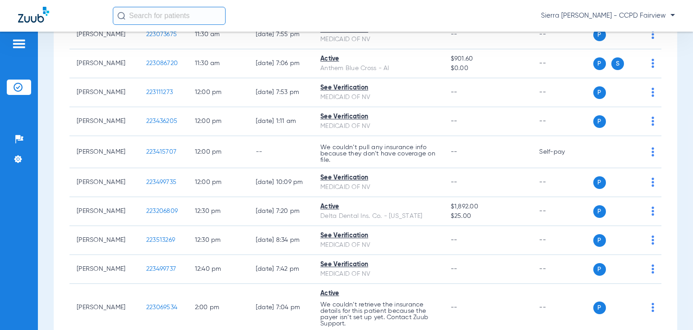 This screenshot has height=330, width=693. Describe the element at coordinates (378, 153) in the screenshot. I see `p: We couldn’t pull any insurance info because they don’t have coverage on file.` at that location.